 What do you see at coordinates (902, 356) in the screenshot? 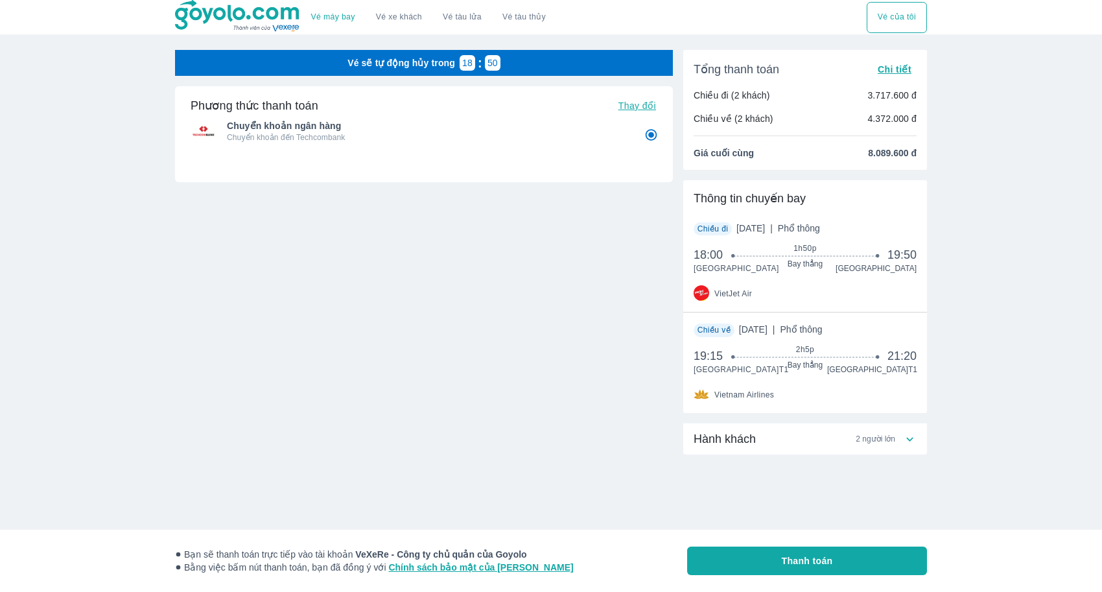
I see `span: 21:20` at bounding box center [902, 356].